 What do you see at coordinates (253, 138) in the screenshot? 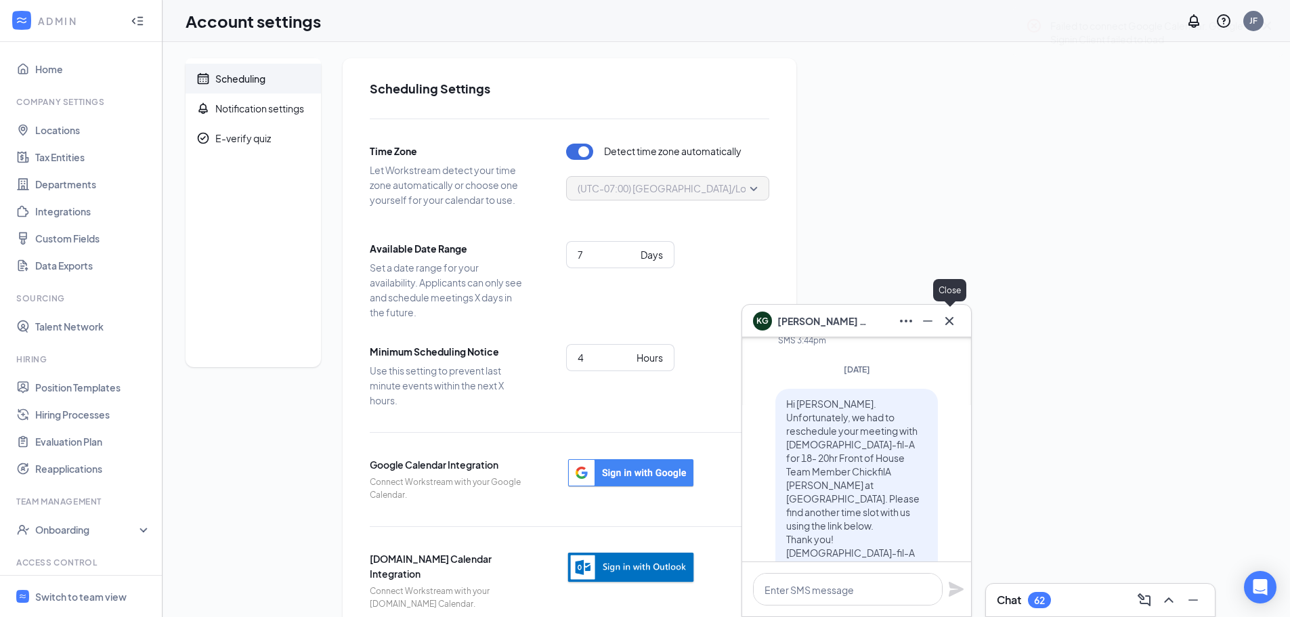
I see `a: CheckmarkCircleE-verify quiz` at bounding box center [253, 138].